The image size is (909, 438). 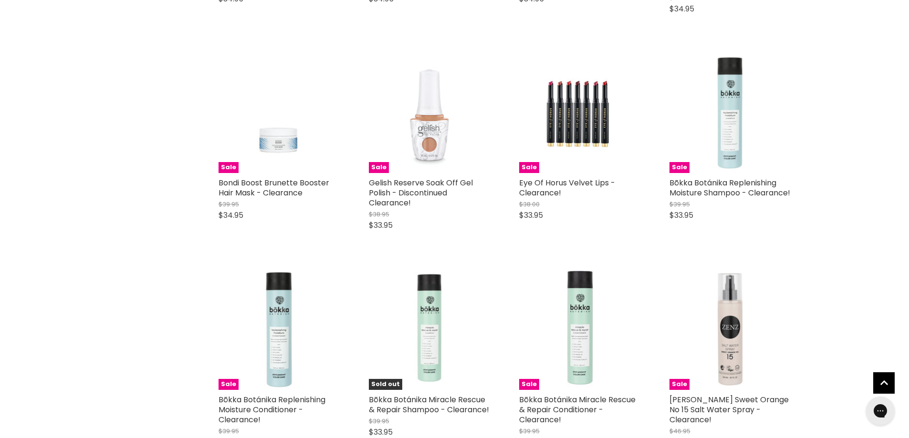 I want to click on a: Bōkka Botánika Replenishing Moisture Shampoo - Clearance!, so click(x=729, y=188).